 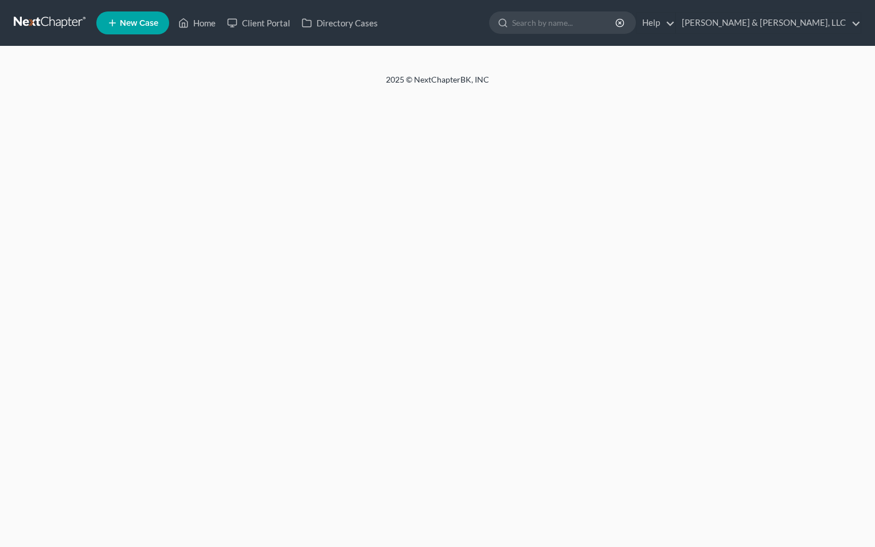 I want to click on a: Help, so click(x=655, y=23).